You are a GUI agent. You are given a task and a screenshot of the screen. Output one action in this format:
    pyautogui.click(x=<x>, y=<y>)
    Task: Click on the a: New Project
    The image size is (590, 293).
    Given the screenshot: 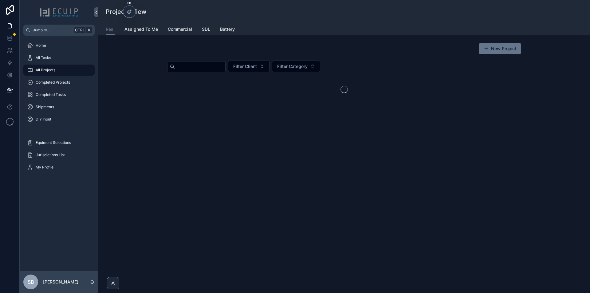 What is the action you would take?
    pyautogui.click(x=500, y=49)
    